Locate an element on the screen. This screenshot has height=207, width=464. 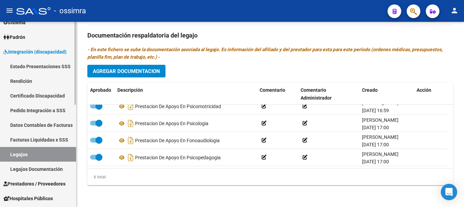
datatable-header-cell: Creado is located at coordinates (387, 94).